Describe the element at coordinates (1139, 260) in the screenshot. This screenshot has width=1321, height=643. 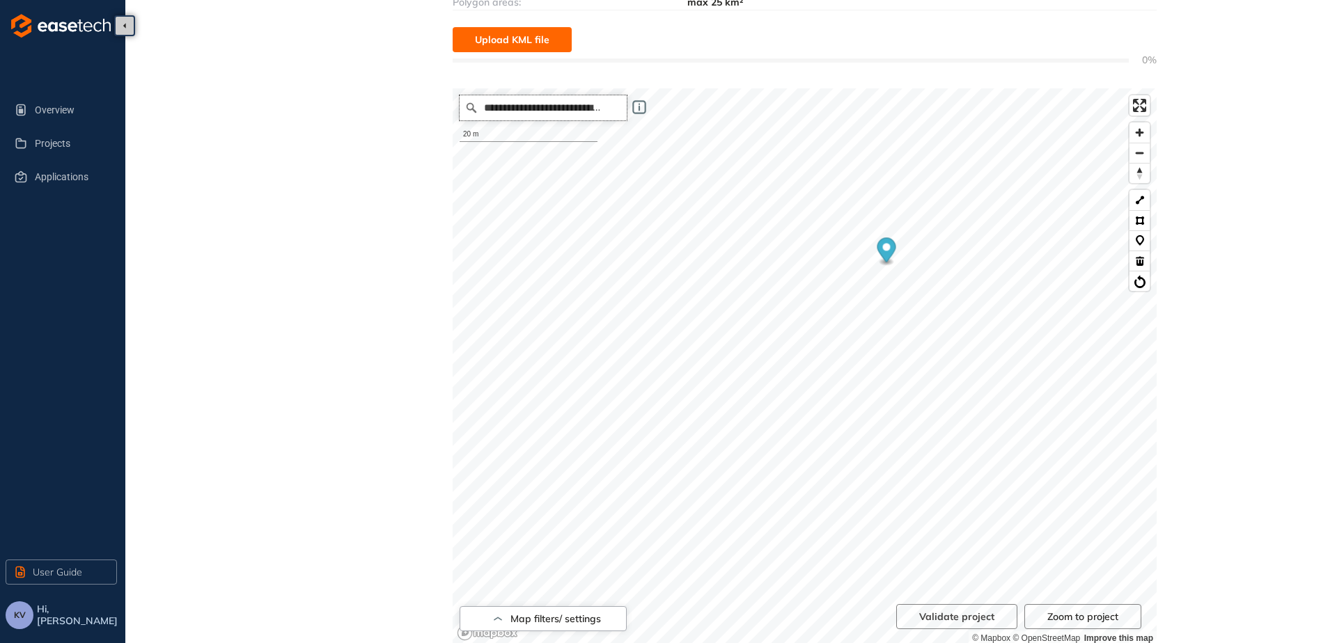
I see `button: Delete` at that location.